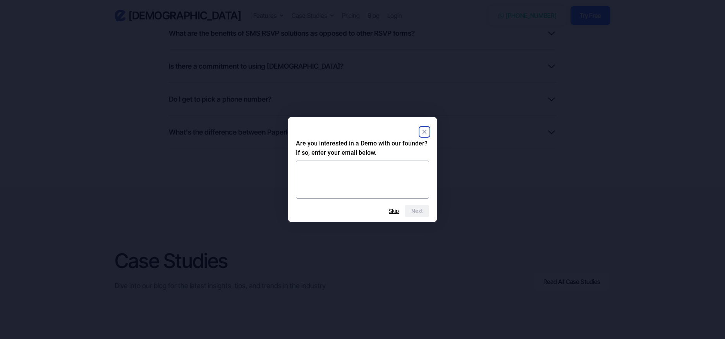 This screenshot has height=339, width=725. Describe the element at coordinates (425, 132) in the screenshot. I see `button: Close` at that location.